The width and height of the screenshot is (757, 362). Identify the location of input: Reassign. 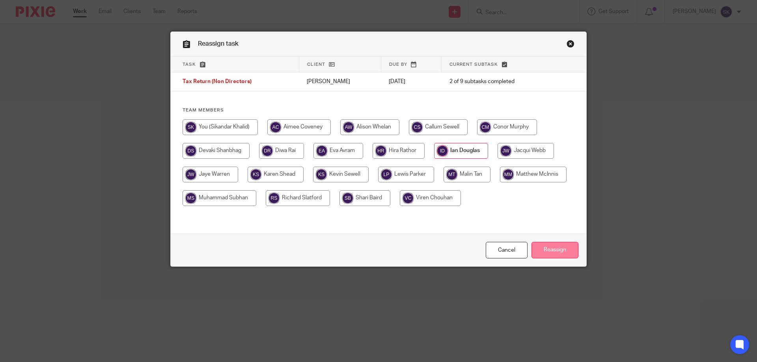
(555, 250).